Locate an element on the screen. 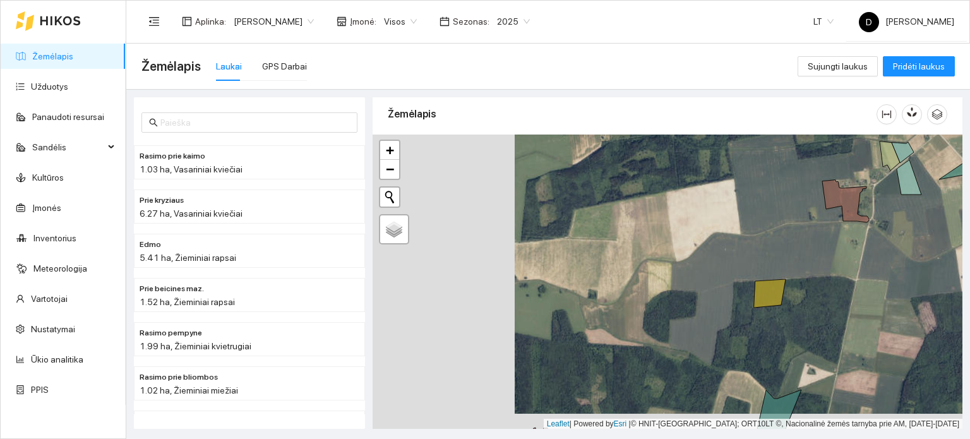  div: Laukai is located at coordinates (229, 66).